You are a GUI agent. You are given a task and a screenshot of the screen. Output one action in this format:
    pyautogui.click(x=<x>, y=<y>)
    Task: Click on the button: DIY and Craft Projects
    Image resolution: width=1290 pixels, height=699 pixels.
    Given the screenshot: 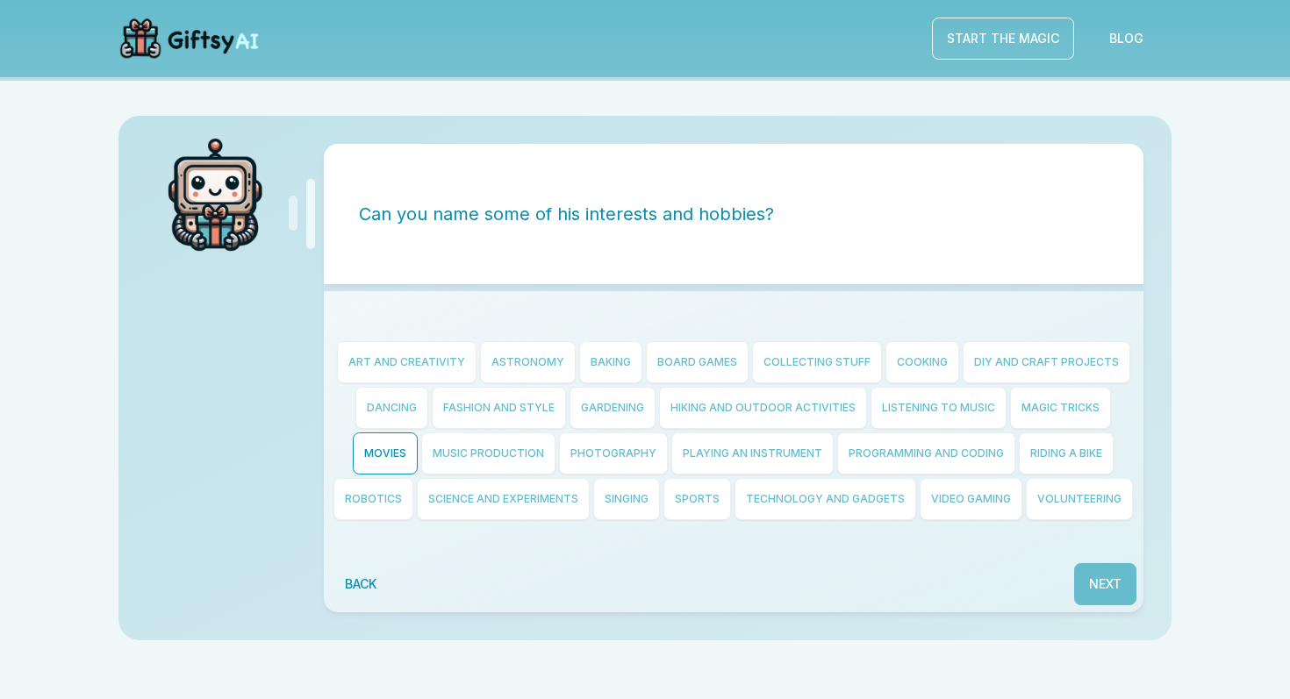 What is the action you would take?
    pyautogui.click(x=1046, y=362)
    